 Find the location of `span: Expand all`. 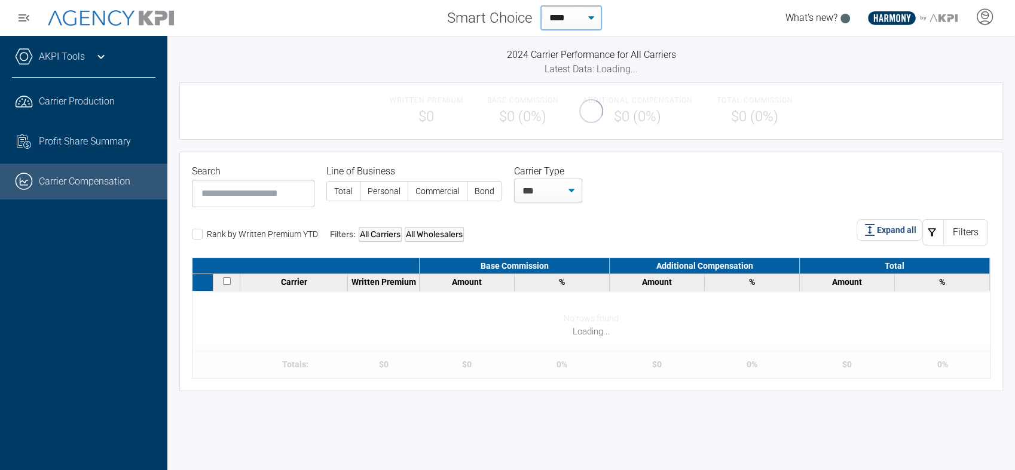

span: Expand all is located at coordinates (896, 230).